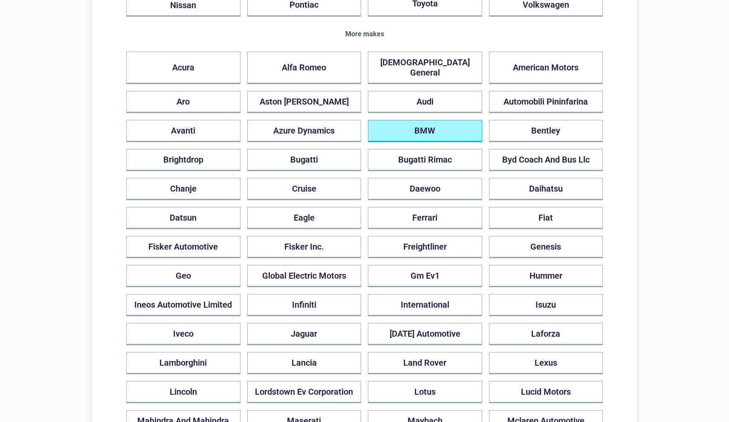  Describe the element at coordinates (546, 392) in the screenshot. I see `button: Lucid Motors` at that location.